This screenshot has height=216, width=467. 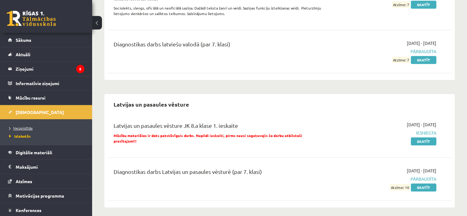 I want to click on span: Atzīme: 10, so click(x=399, y=187).